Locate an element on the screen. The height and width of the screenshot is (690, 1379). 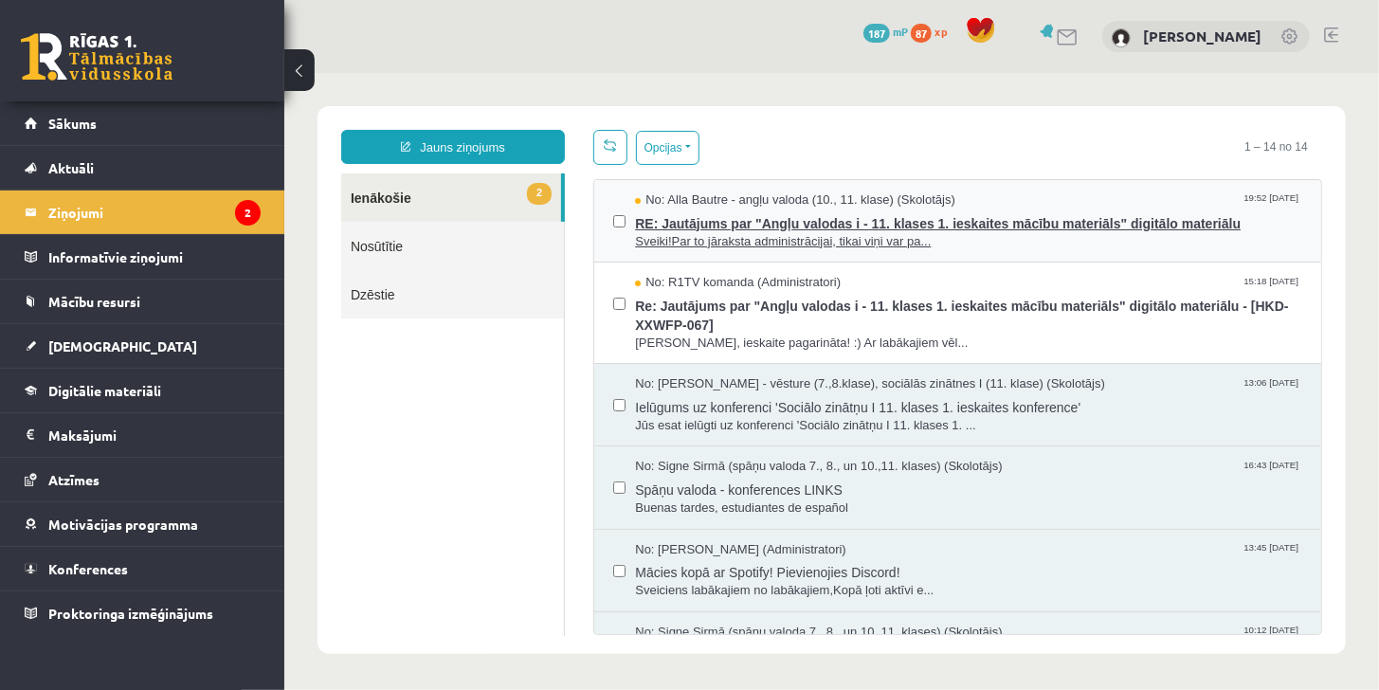
span: Buenas tardes, estudiantes de español is located at coordinates (684, 435).